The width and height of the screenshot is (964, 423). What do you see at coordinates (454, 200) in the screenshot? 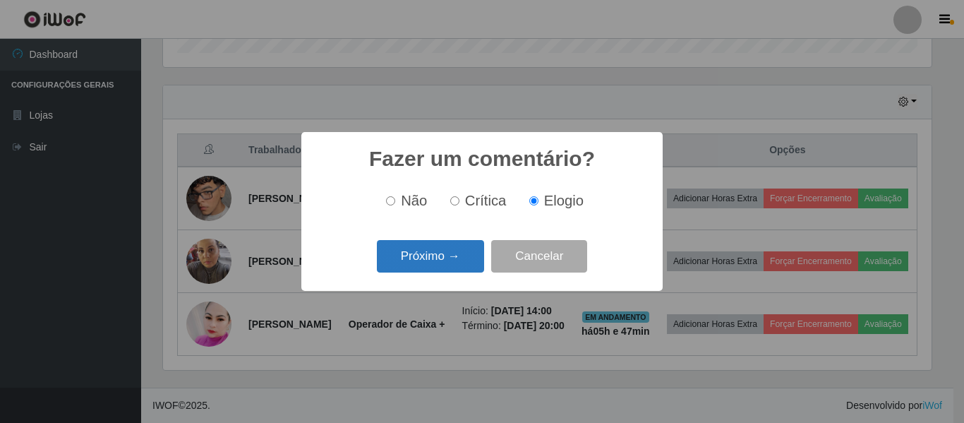
I see `input: Crítica` at bounding box center [454, 200].